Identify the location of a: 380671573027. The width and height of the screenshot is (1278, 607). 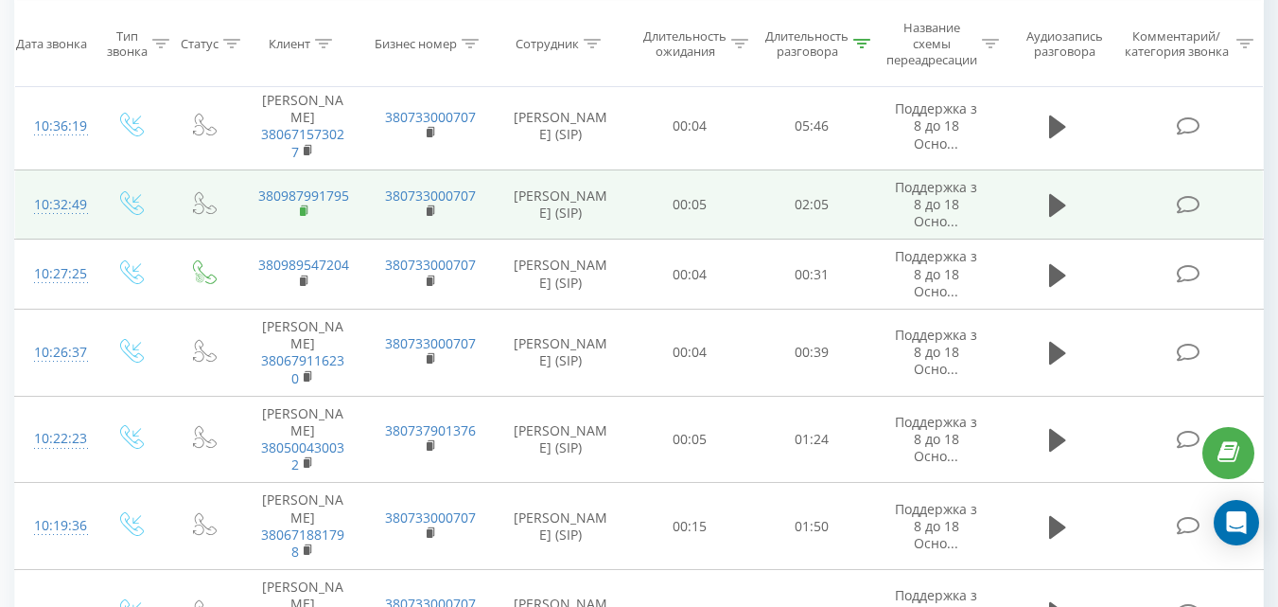
(303, 142).